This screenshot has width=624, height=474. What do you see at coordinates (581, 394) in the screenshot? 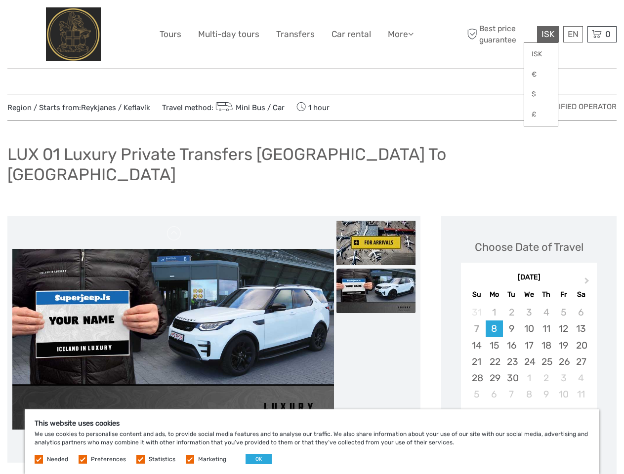
I see `div: Choose Saturday, October 11th, 2025` at bounding box center [581, 394].